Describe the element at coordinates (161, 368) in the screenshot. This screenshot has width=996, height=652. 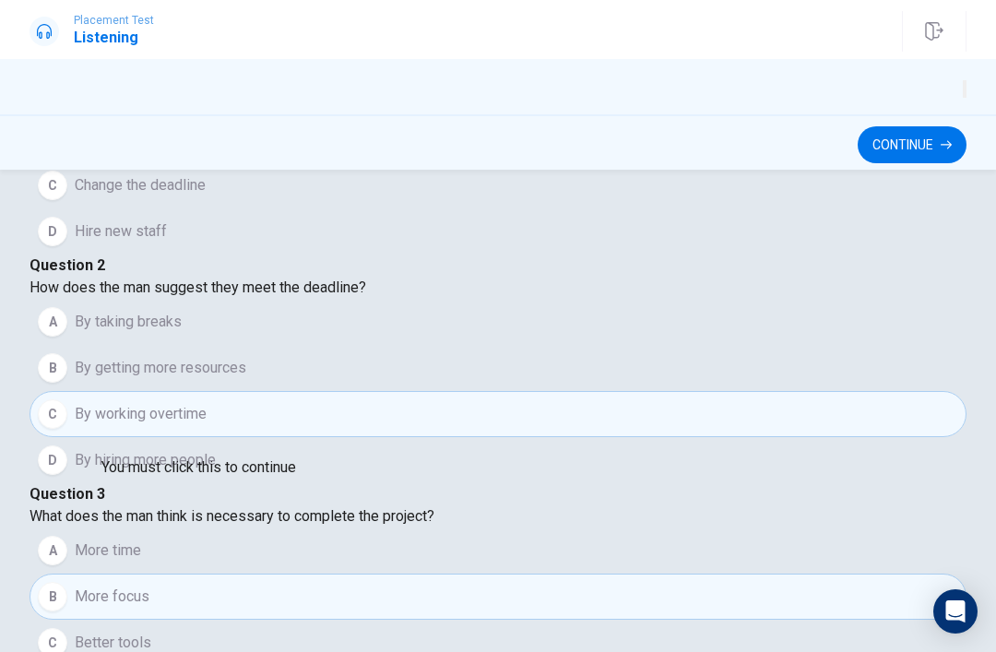
I see `span: By getting more resources` at that location.